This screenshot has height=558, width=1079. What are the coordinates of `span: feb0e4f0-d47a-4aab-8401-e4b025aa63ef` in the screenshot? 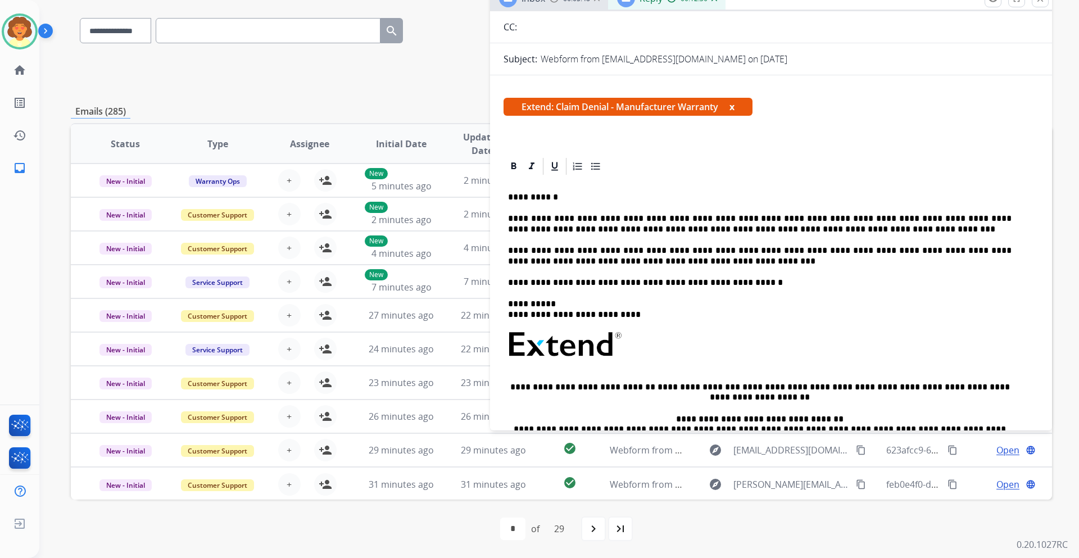 It's located at (970, 484).